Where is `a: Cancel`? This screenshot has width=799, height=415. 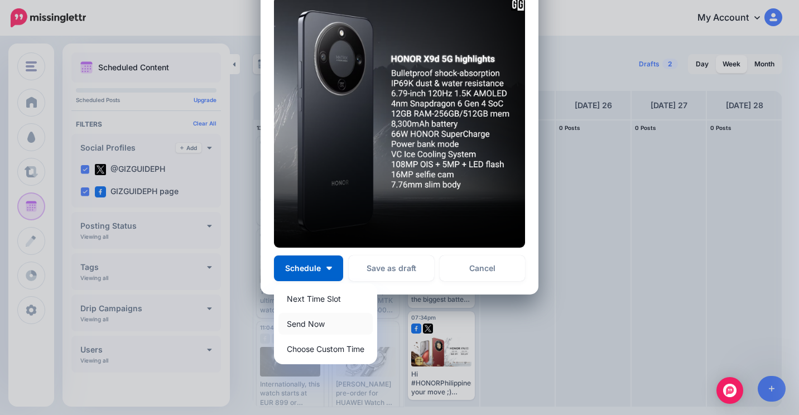
a: Cancel is located at coordinates (482, 268).